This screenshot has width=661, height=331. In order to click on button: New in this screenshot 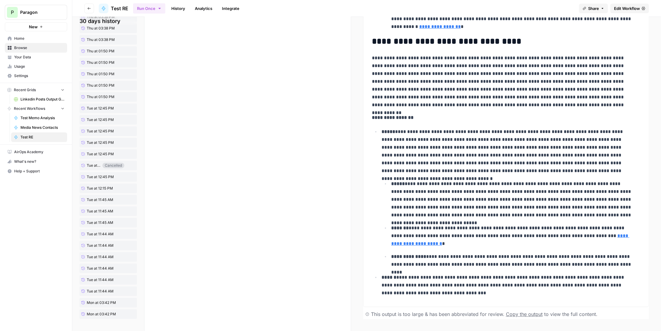, I will do `click(36, 27)`.